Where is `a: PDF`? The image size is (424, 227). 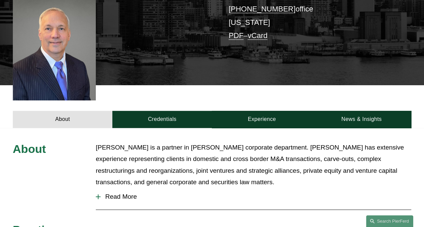
a: PDF is located at coordinates (236, 35).